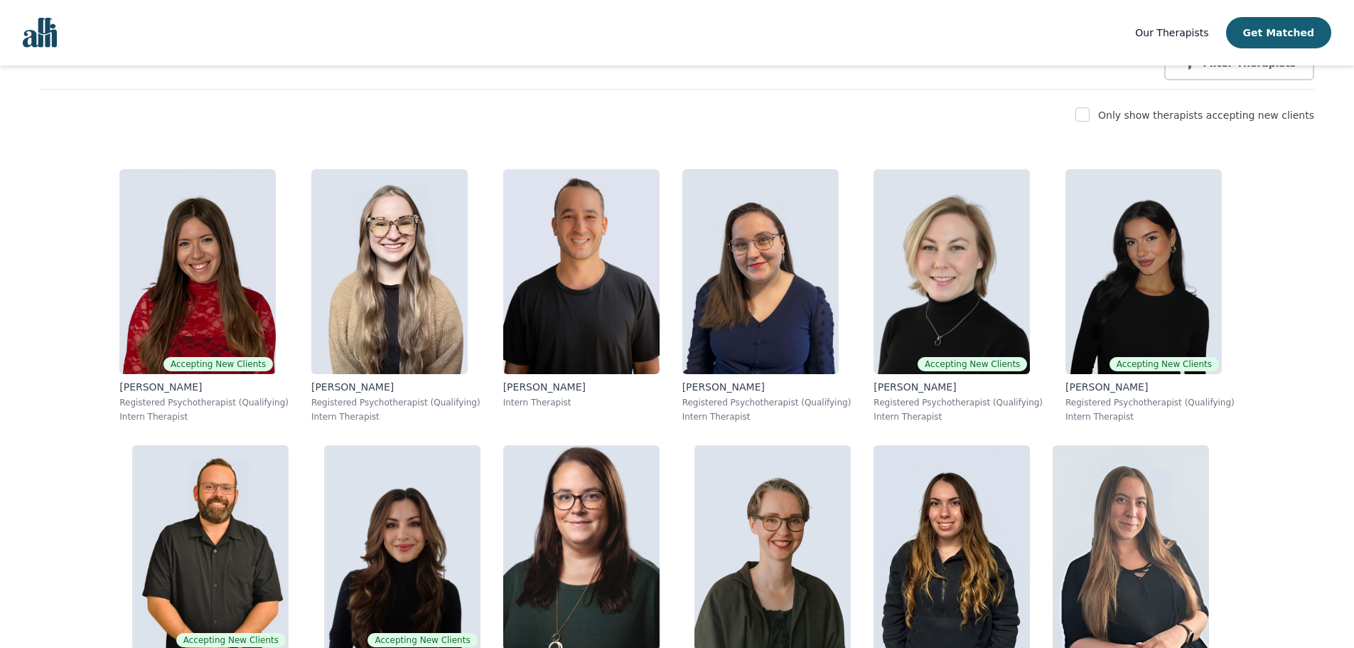 This screenshot has width=1354, height=648. Describe the element at coordinates (952, 272) in the screenshot. I see `img: Jocelyn_Crawford` at that location.